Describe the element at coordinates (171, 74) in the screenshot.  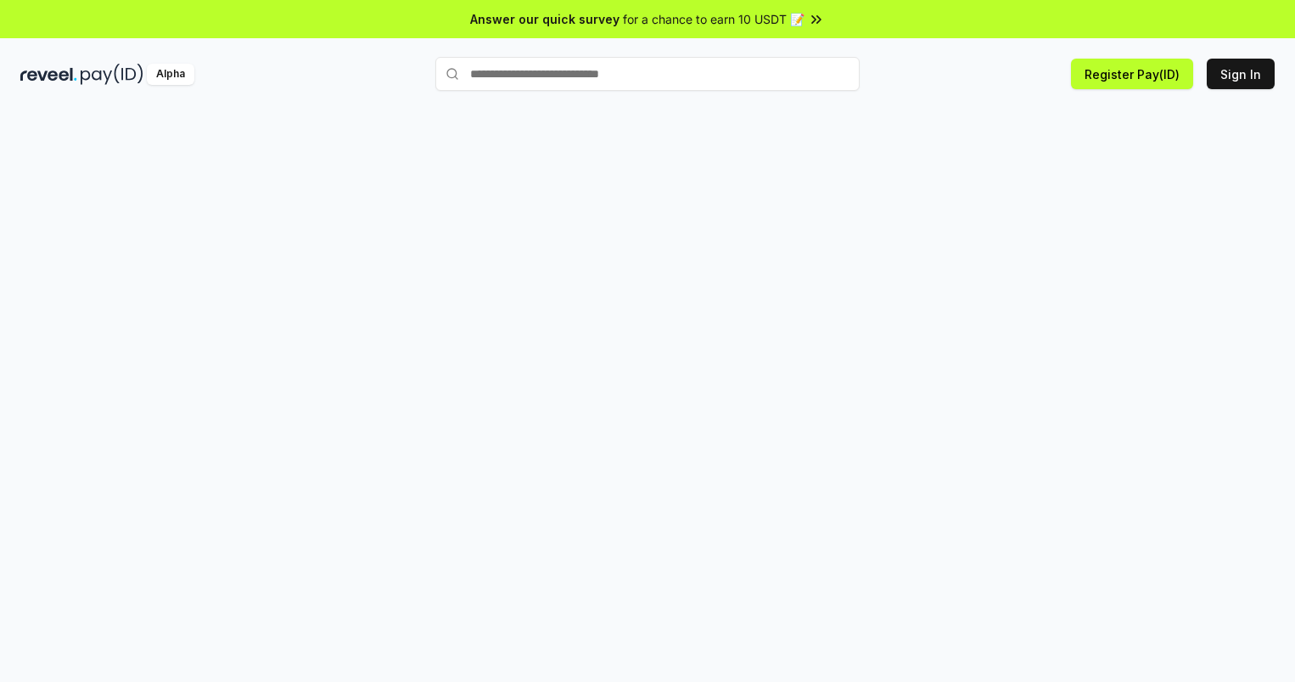
I see `div: Alpha` at that location.